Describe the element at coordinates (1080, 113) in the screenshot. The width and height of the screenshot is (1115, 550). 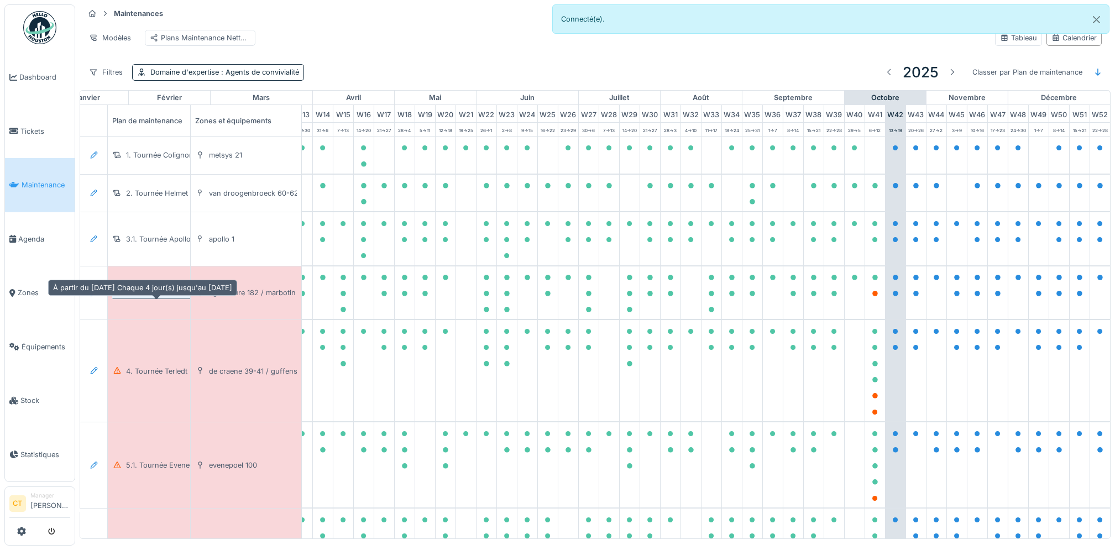
I see `div: W 51` at that location.